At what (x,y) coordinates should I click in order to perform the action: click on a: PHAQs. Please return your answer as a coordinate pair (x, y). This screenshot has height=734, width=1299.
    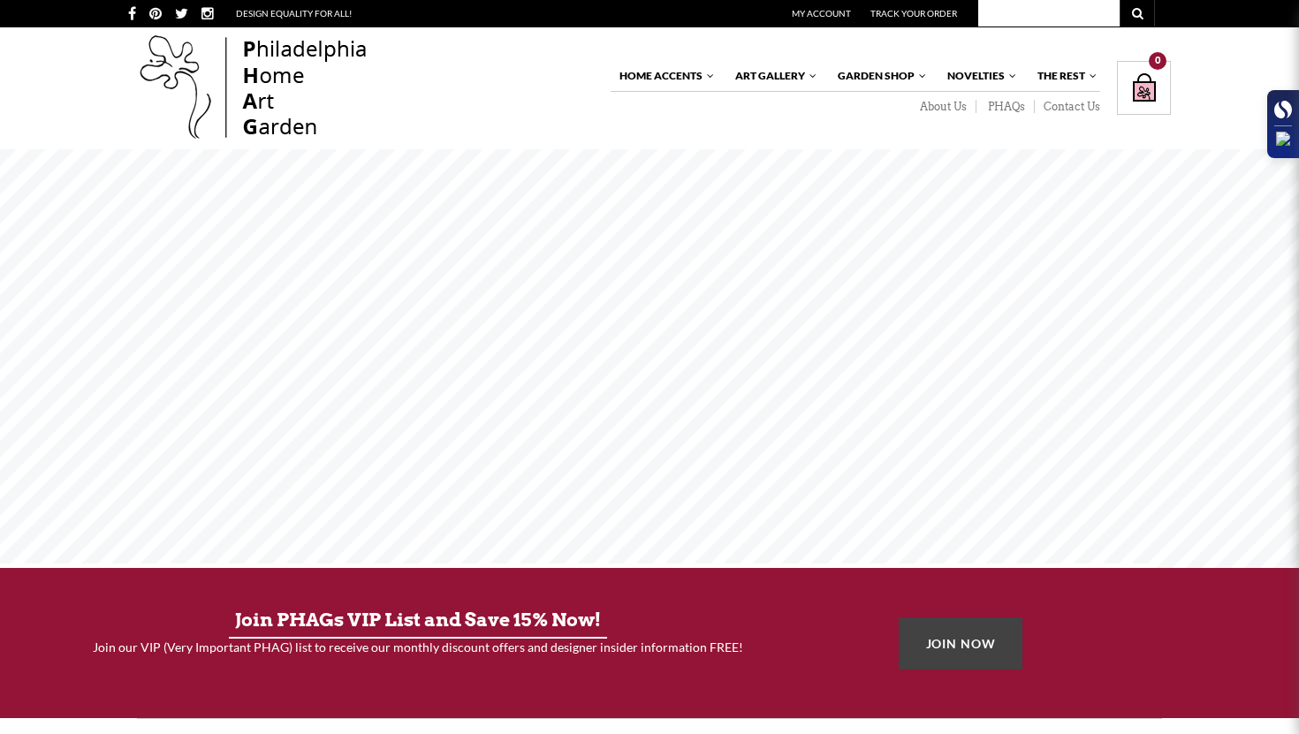
    Looking at the image, I should click on (1006, 107).